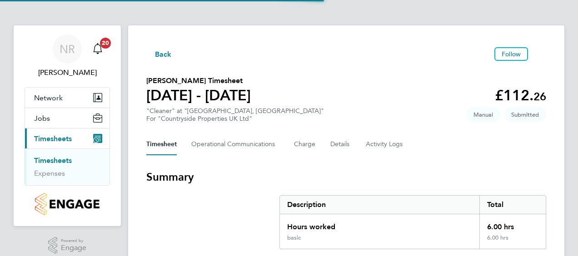 The height and width of the screenshot is (256, 578). What do you see at coordinates (540, 96) in the screenshot?
I see `span: 26` at bounding box center [540, 96].